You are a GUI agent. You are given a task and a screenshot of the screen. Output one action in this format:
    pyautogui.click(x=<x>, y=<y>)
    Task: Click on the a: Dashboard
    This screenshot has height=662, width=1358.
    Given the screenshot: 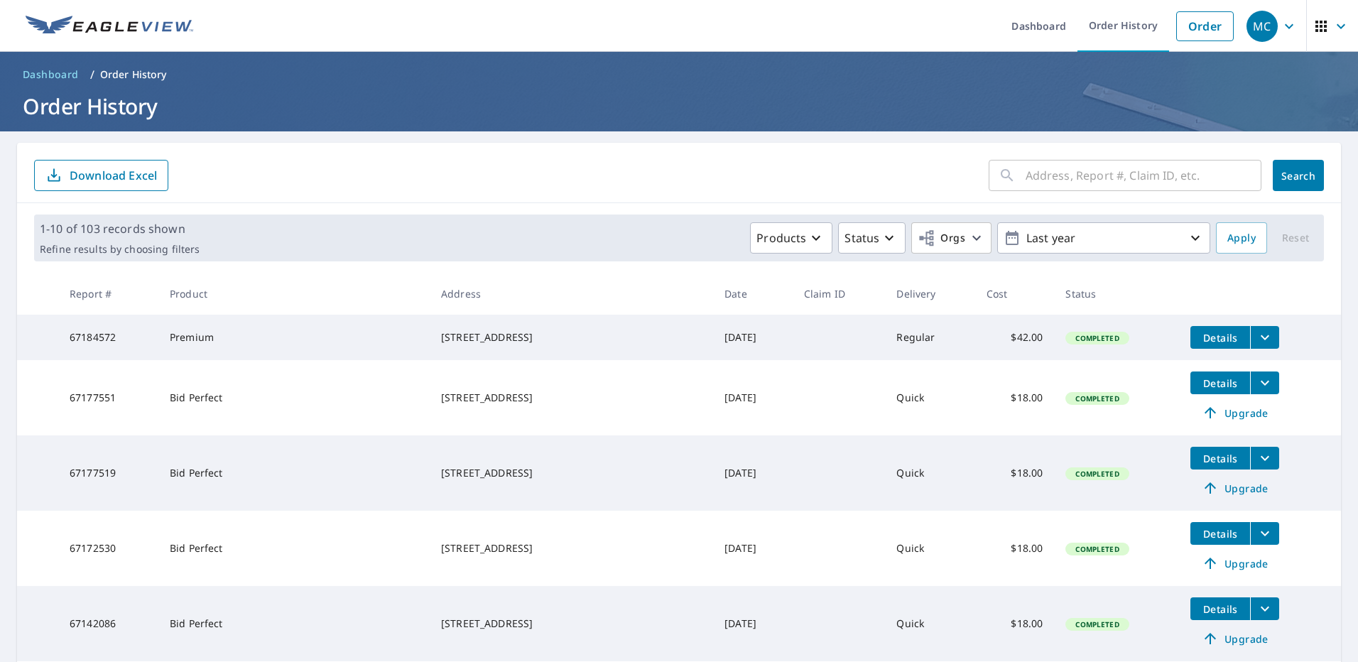 What is the action you would take?
    pyautogui.click(x=50, y=75)
    